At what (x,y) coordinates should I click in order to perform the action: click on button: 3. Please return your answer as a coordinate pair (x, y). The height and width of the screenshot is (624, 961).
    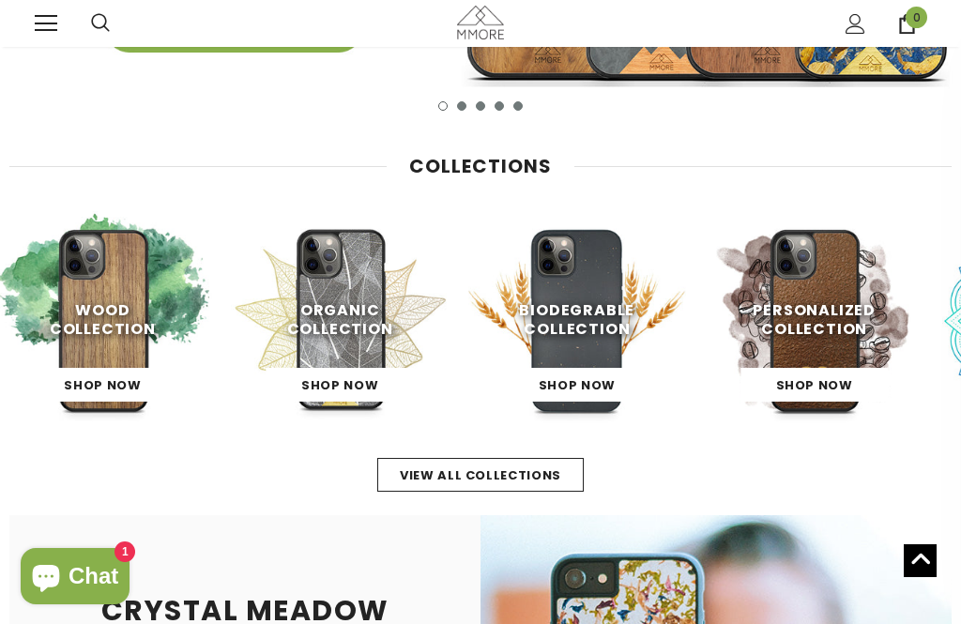
    Looking at the image, I should click on (481, 106).